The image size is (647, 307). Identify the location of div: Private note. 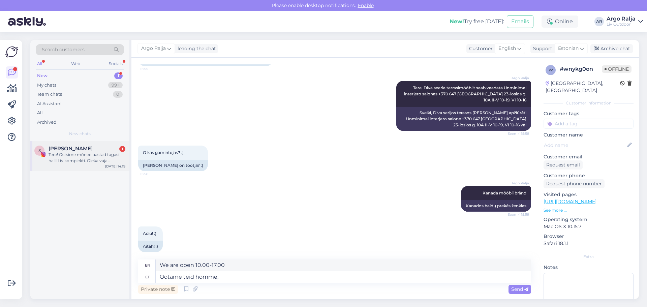
(158, 289).